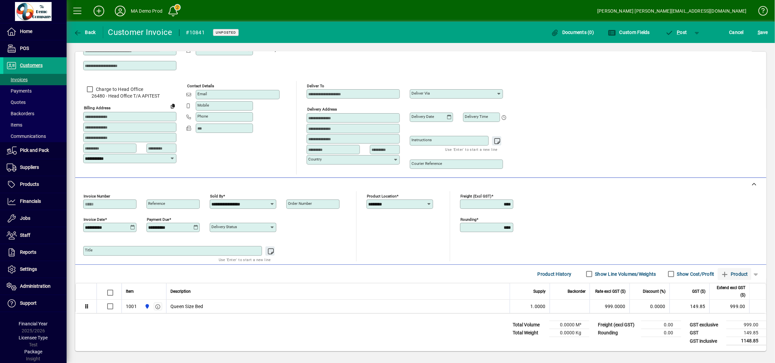 This screenshot has height=363, width=775. Describe the element at coordinates (226, 32) in the screenshot. I see `span: Unposted` at that location.